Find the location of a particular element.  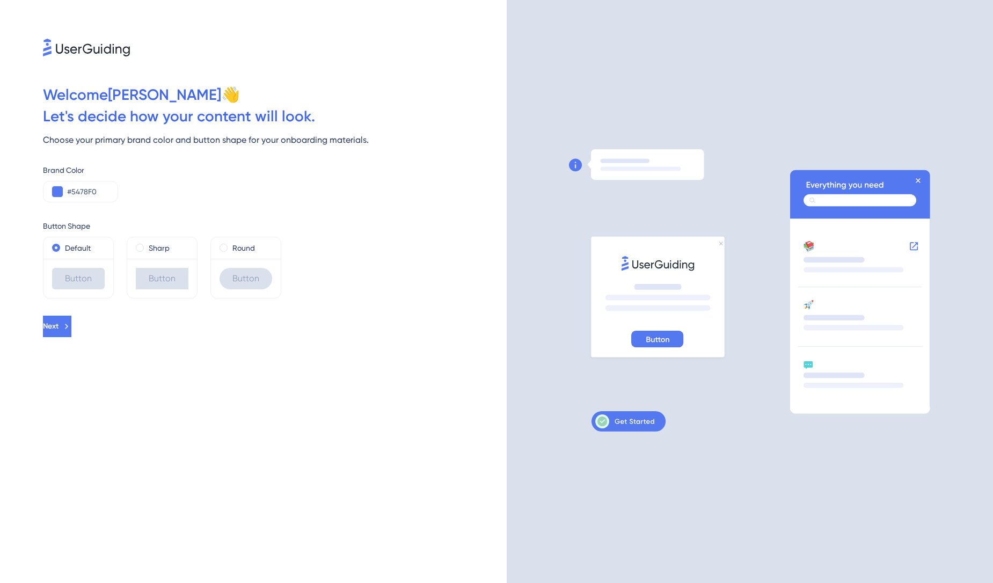

div: Let ' s decide how your content will look. is located at coordinates (275, 116).